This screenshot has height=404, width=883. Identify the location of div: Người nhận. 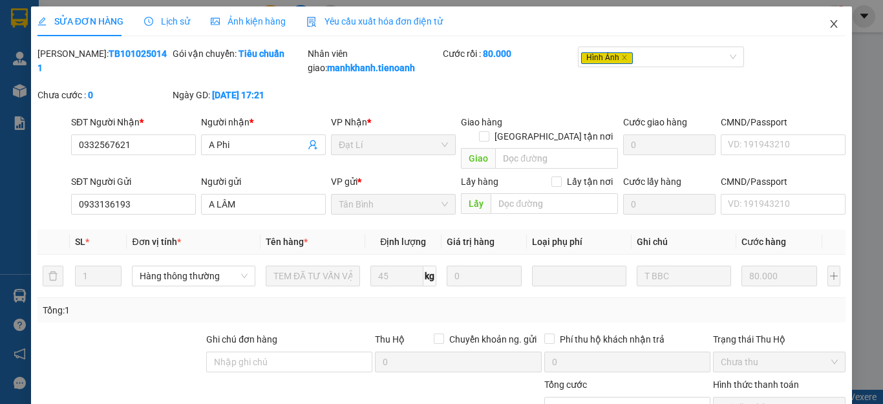
(263, 122).